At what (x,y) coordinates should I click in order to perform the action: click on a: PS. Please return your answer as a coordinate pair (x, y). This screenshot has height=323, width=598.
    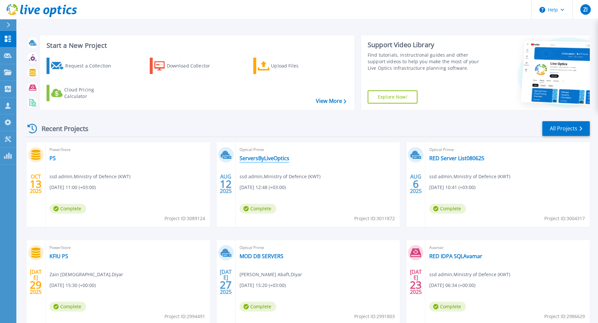
    Looking at the image, I should click on (52, 158).